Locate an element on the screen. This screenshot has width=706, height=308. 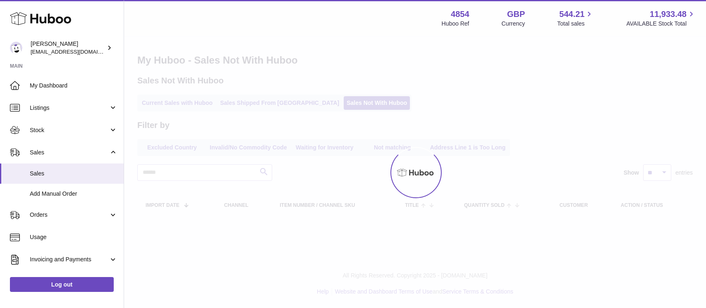
span: Add Manual Order is located at coordinates (74, 194).